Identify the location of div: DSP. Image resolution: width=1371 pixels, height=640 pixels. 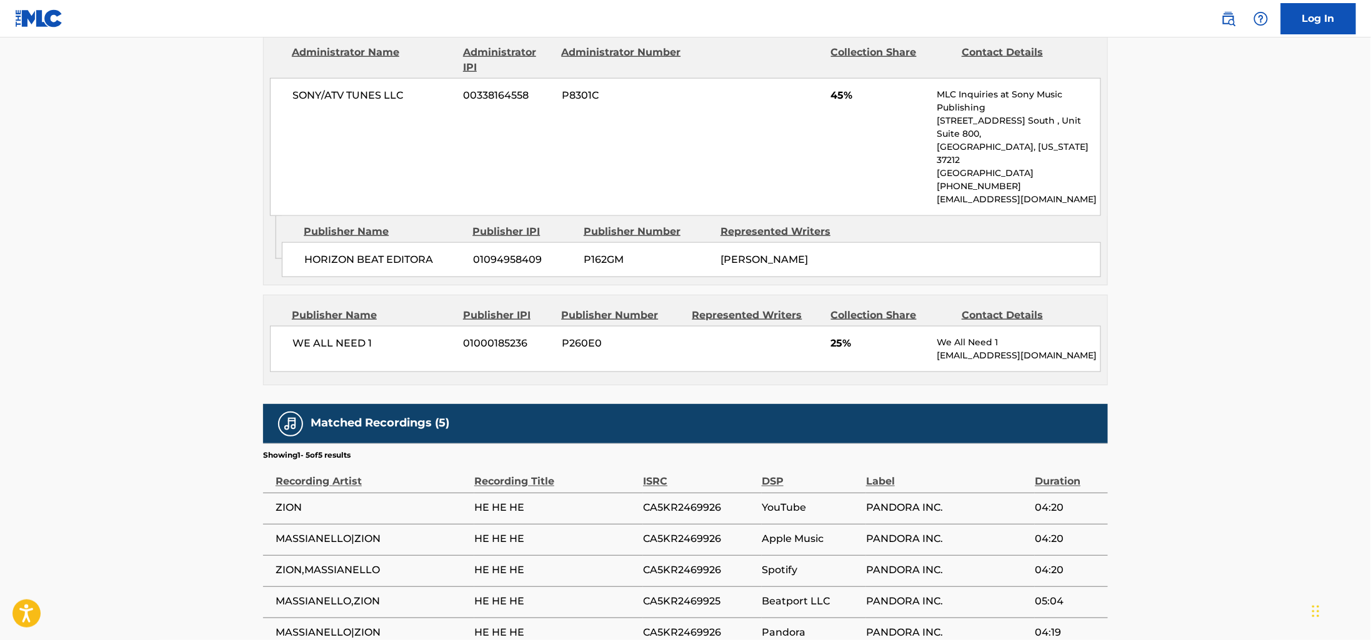
(810, 475).